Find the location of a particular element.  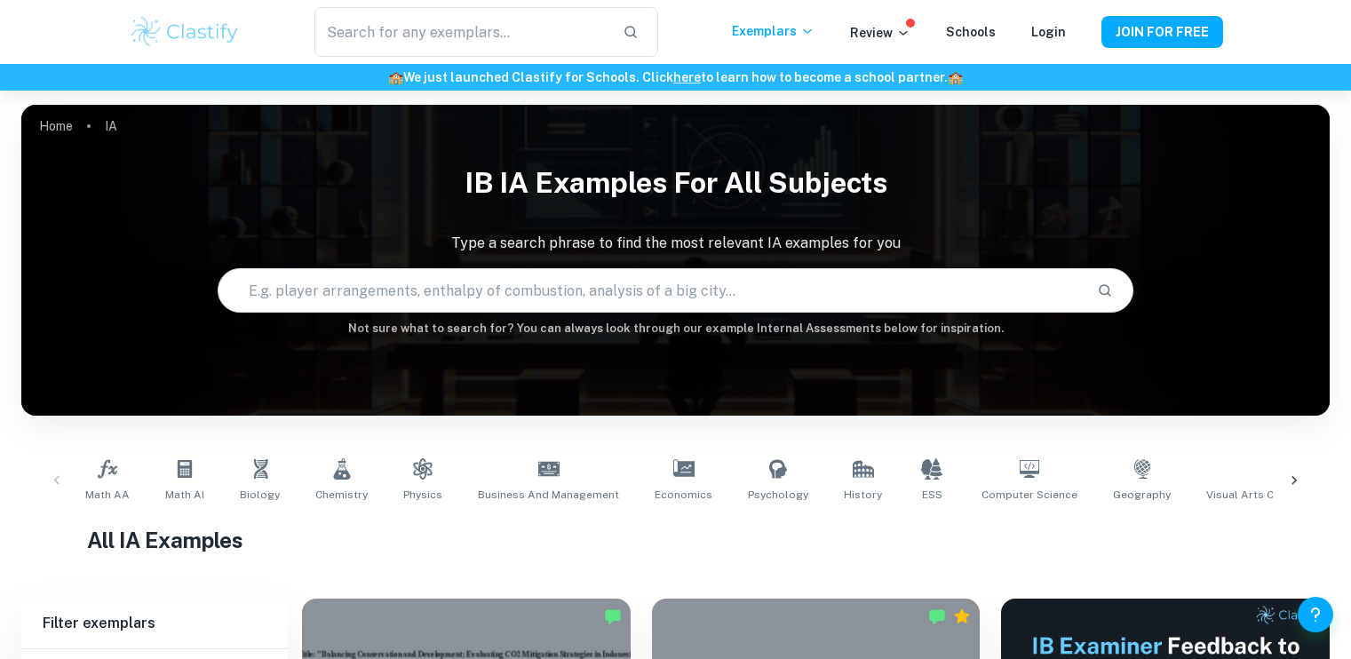

div: Premium is located at coordinates (962, 616).